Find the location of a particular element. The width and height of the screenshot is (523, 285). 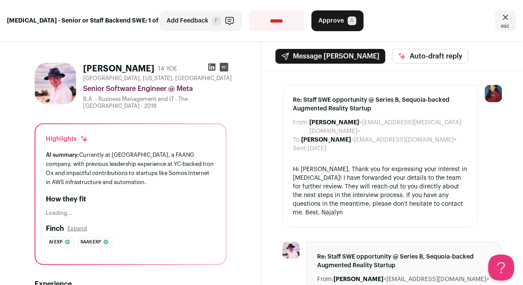

span: Saas exp is located at coordinates (90, 242).